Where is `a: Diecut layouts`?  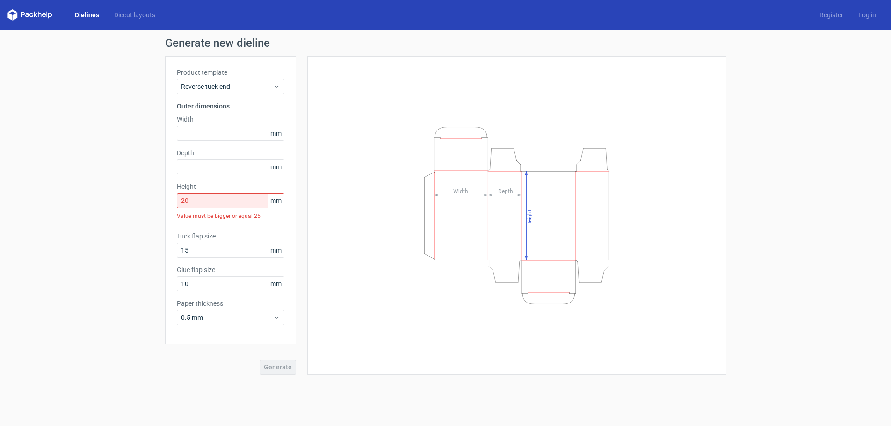
a: Diecut layouts is located at coordinates (135, 15).